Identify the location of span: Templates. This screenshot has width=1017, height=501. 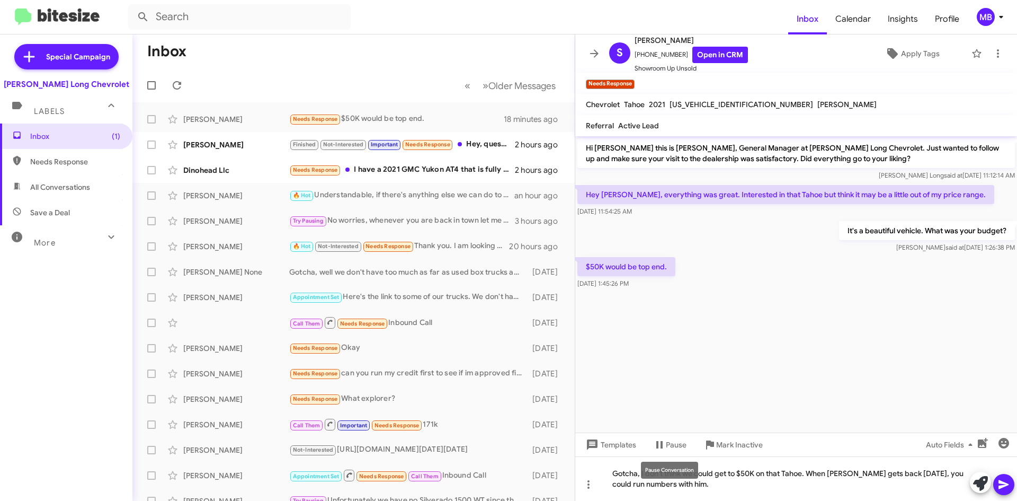
(610, 444).